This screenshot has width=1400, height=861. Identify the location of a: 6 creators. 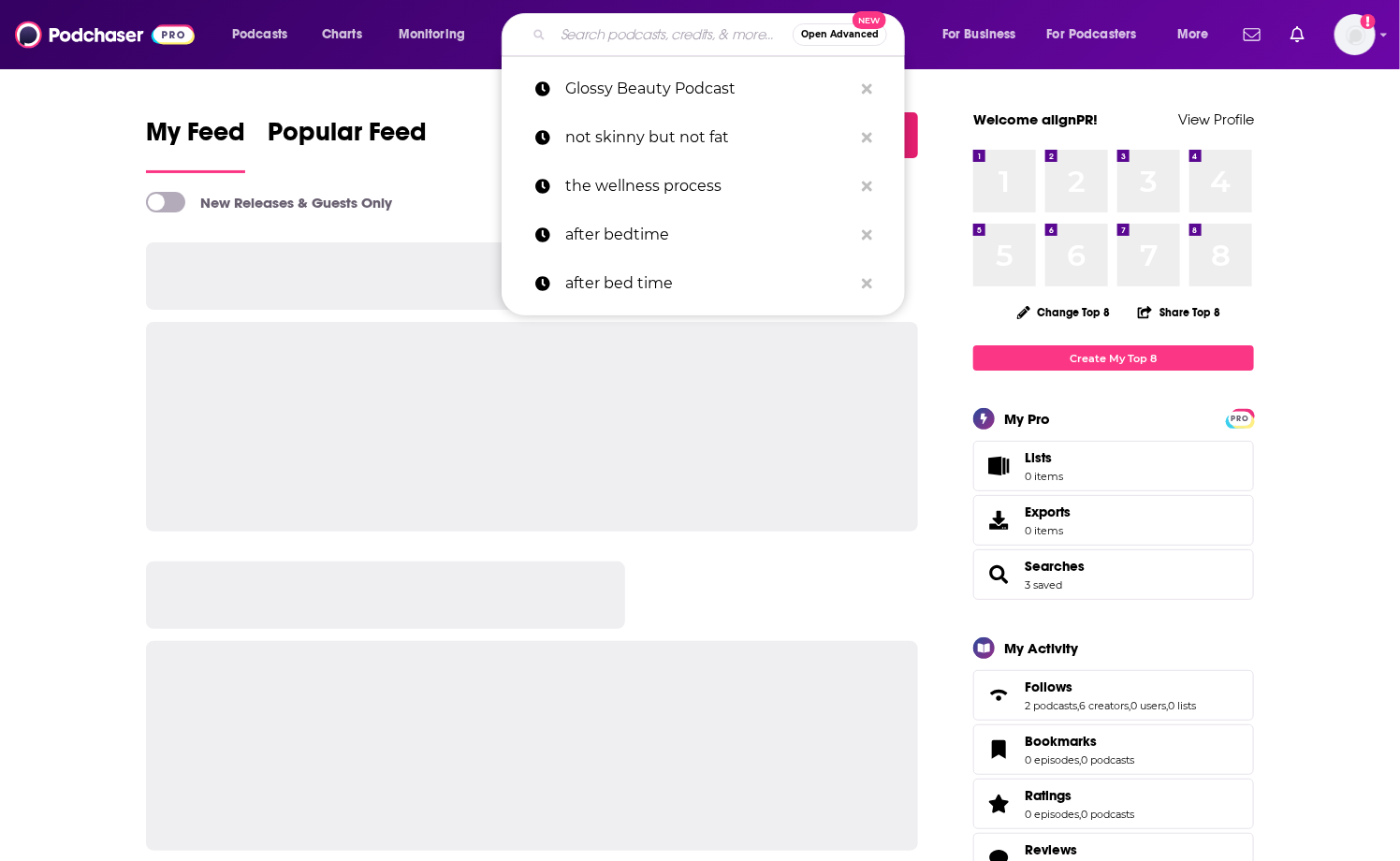
(1103, 705).